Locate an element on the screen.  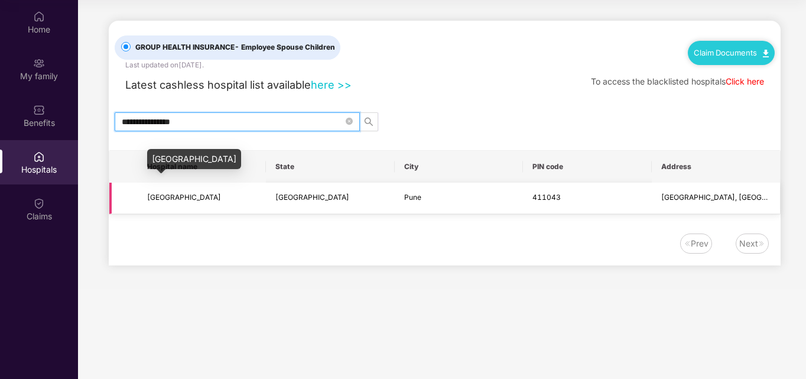
span: - Employee Spouse Children is located at coordinates (285, 47).